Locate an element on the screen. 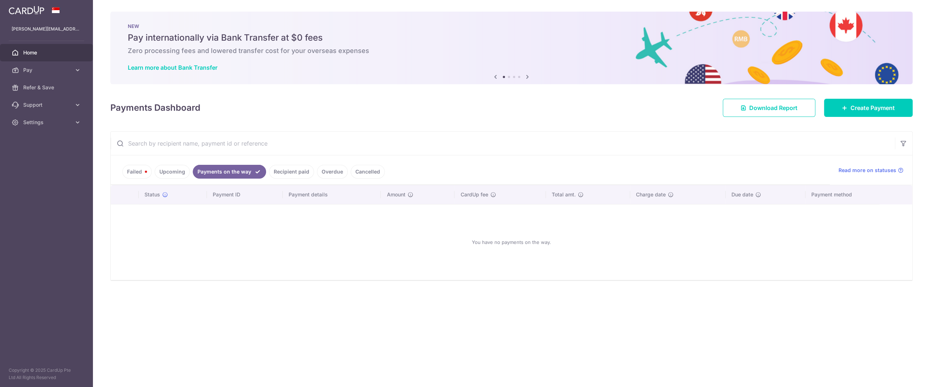  a: Failed is located at coordinates (137, 172).